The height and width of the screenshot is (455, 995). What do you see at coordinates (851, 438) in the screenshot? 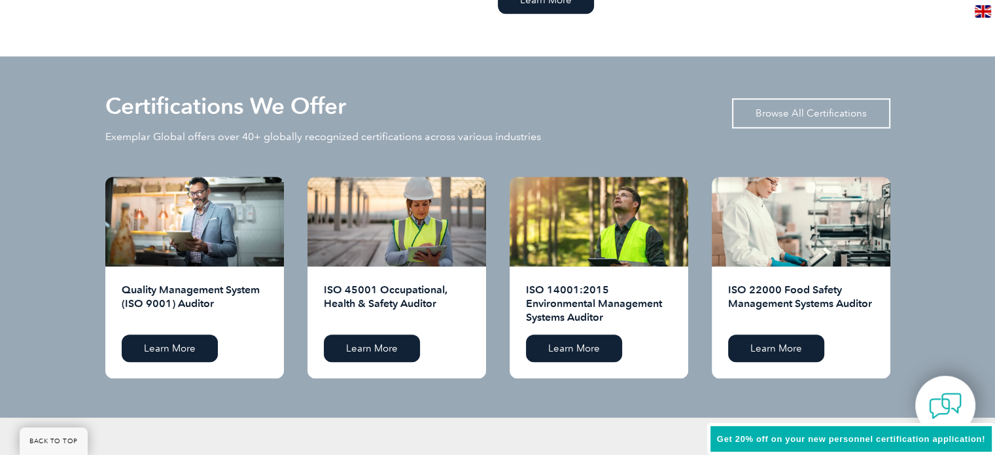
I see `span: Get 20% off on your new personnel certification application!` at bounding box center [851, 438].